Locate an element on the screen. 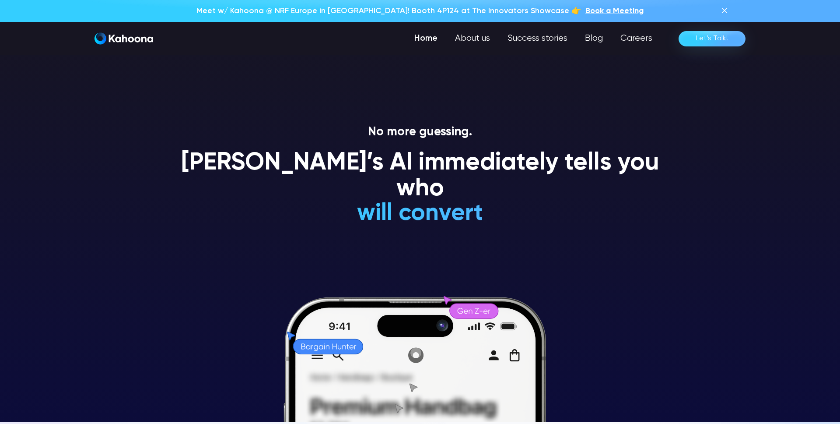  a: Home is located at coordinates (426, 39).